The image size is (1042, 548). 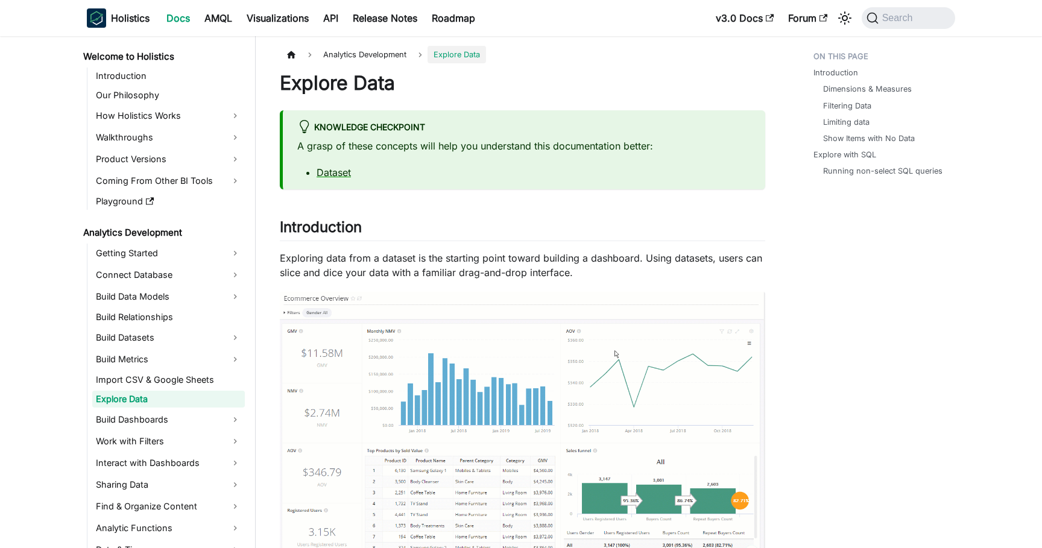 What do you see at coordinates (899, 18) in the screenshot?
I see `span: Search` at bounding box center [899, 18].